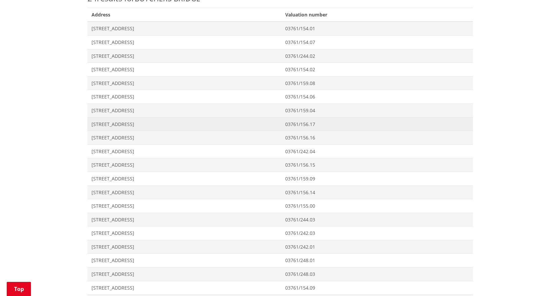 Image resolution: width=560 pixels, height=296 pixels. I want to click on span: 03761/248.01, so click(377, 261).